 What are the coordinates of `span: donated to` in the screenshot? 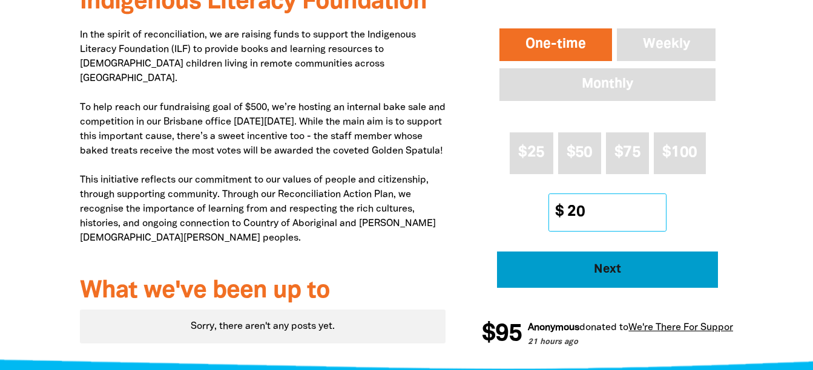 It's located at (603, 328).